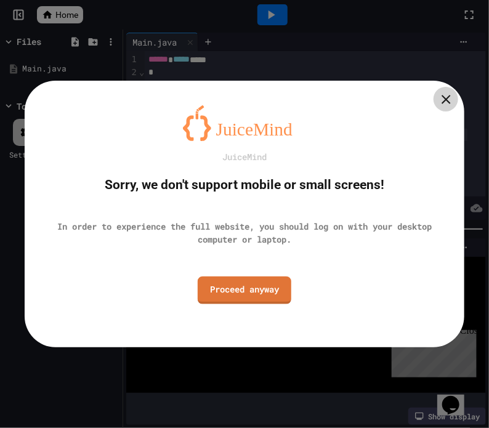  I want to click on div: Sorry, we don't support mobile or small screens!, so click(245, 185).